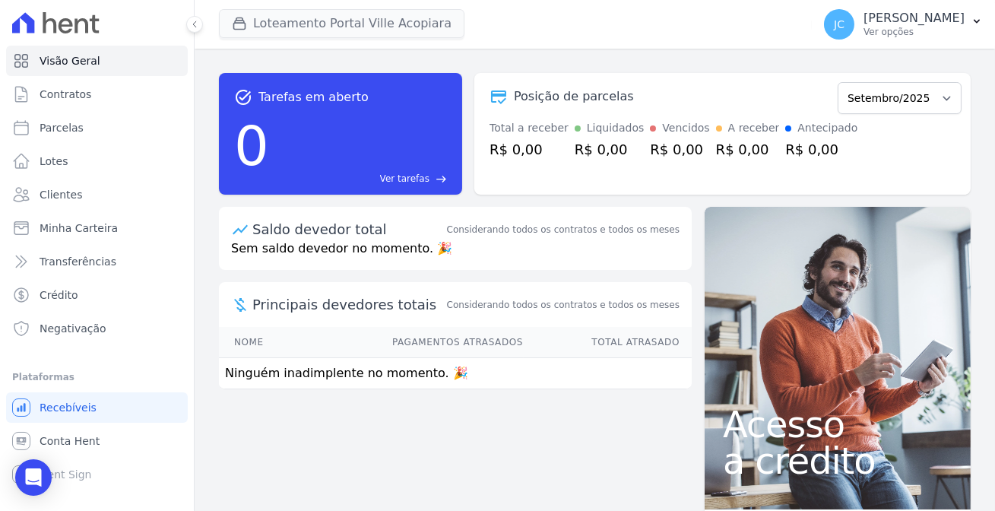  Describe the element at coordinates (96, 377) in the screenshot. I see `div: Plataformas` at that location.